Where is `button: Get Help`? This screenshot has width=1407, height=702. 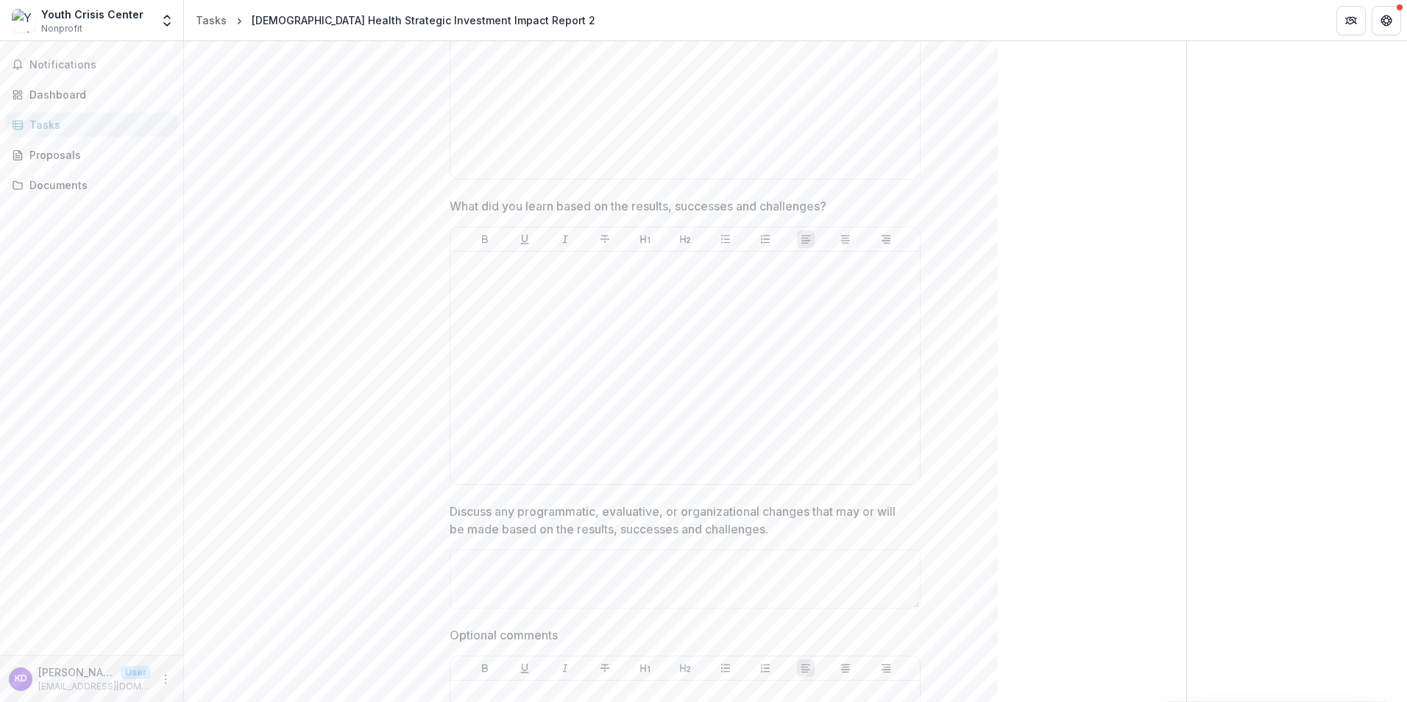
button: Get Help is located at coordinates (1386, 21).